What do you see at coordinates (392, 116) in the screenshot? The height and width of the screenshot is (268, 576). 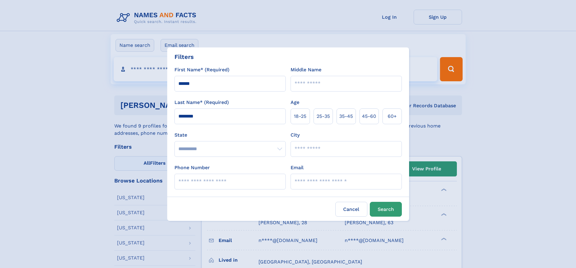 I see `span: 60+` at bounding box center [392, 116].